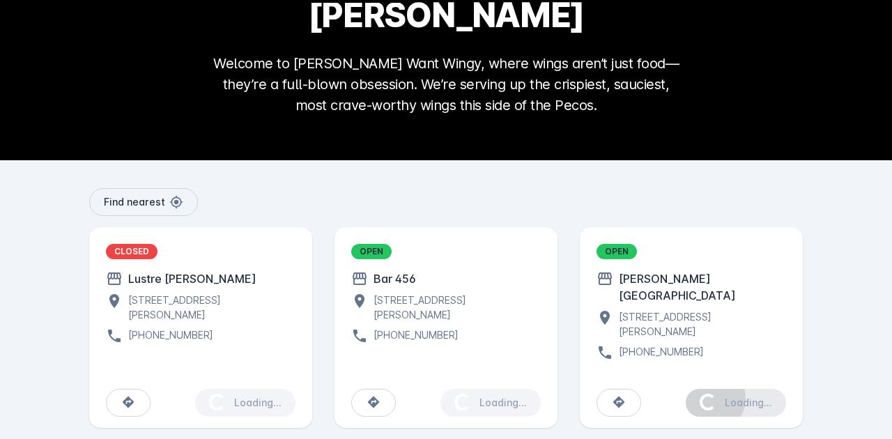 The height and width of the screenshot is (439, 892). I want to click on span: Find nearest, so click(135, 202).